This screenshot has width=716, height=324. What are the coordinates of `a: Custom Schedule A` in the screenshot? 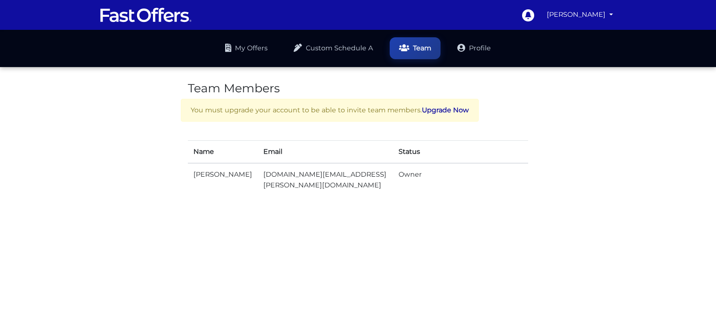 It's located at (333, 48).